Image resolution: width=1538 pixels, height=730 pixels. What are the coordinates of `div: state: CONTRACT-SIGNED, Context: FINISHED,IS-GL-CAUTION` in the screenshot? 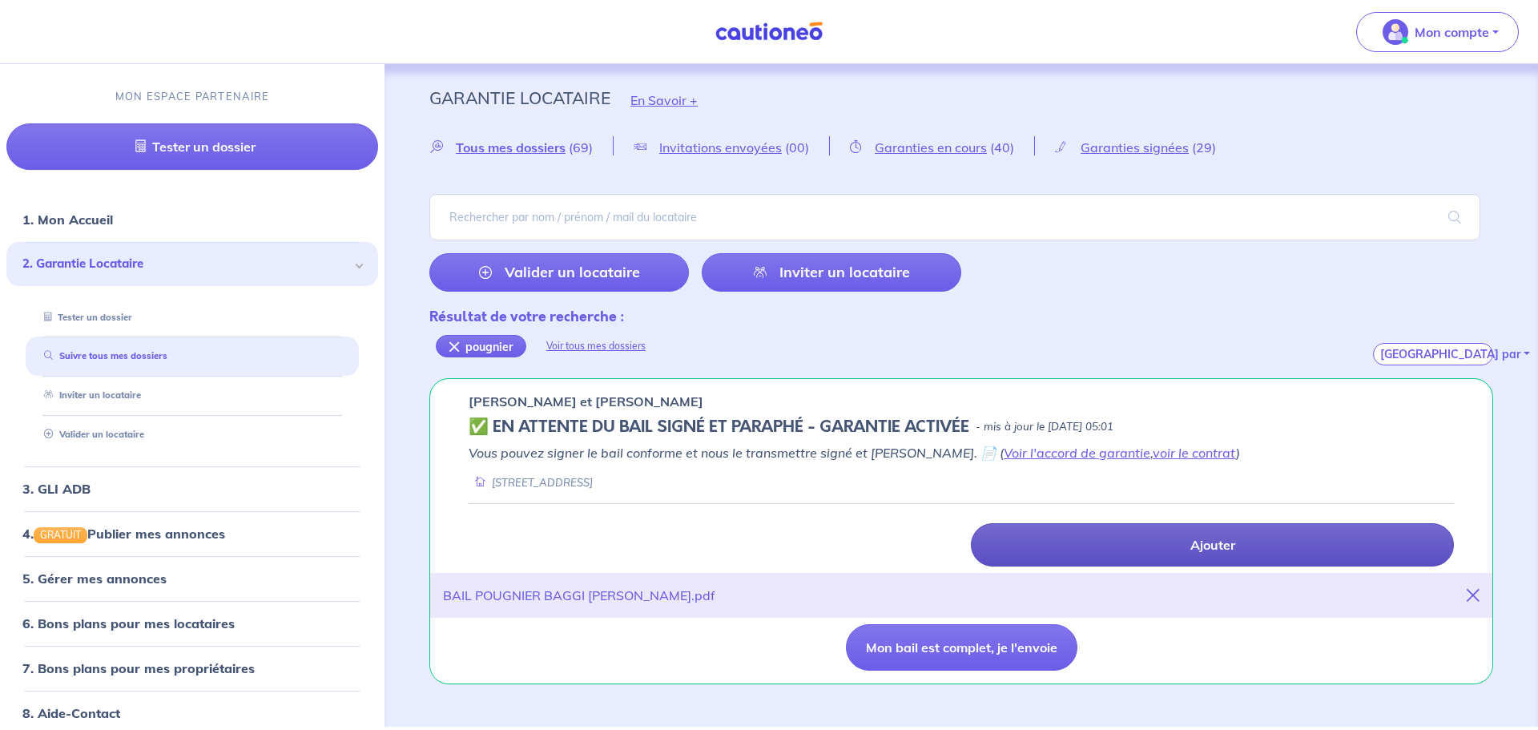 It's located at (961, 427).